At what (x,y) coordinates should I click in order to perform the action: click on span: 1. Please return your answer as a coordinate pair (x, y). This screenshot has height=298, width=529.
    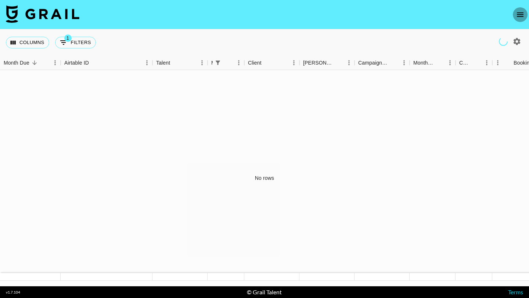
    Looking at the image, I should click on (68, 38).